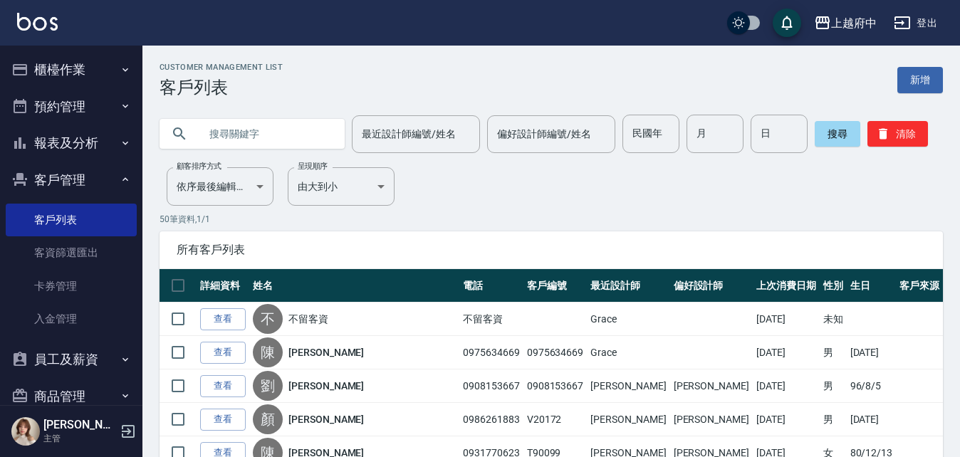  I want to click on th: 性別, so click(833, 286).